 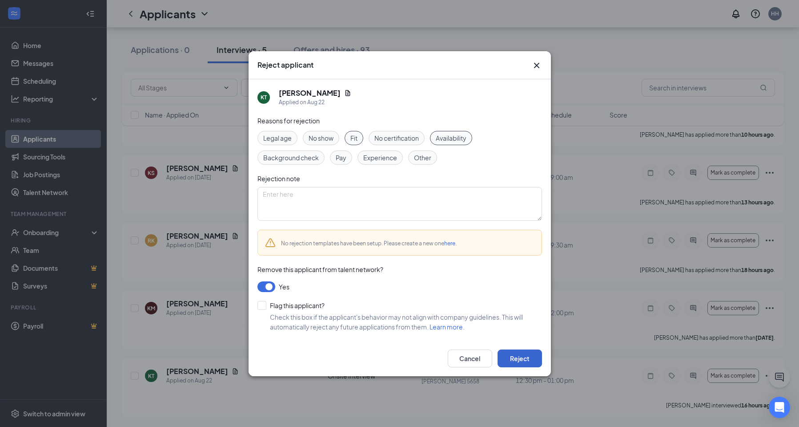 What do you see at coordinates (321, 138) in the screenshot?
I see `span: No show` at bounding box center [321, 138].